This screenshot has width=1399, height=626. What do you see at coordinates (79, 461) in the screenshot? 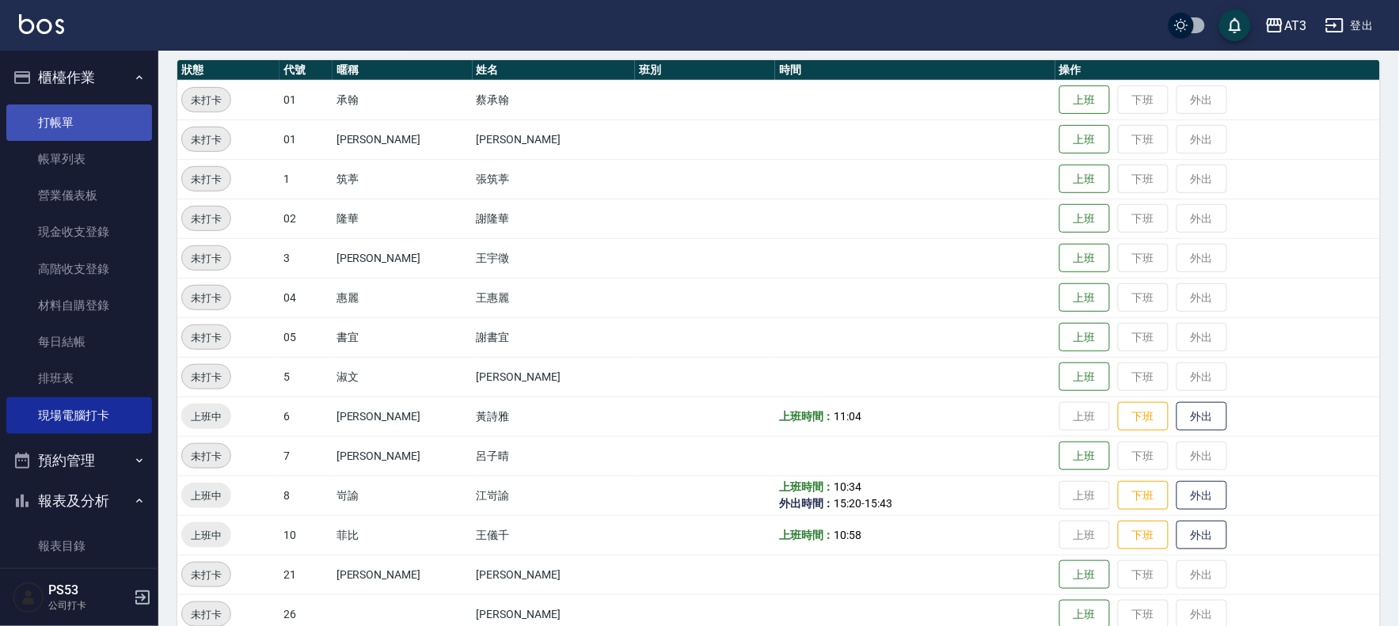
I see `button: 預約管理` at bounding box center [79, 461].